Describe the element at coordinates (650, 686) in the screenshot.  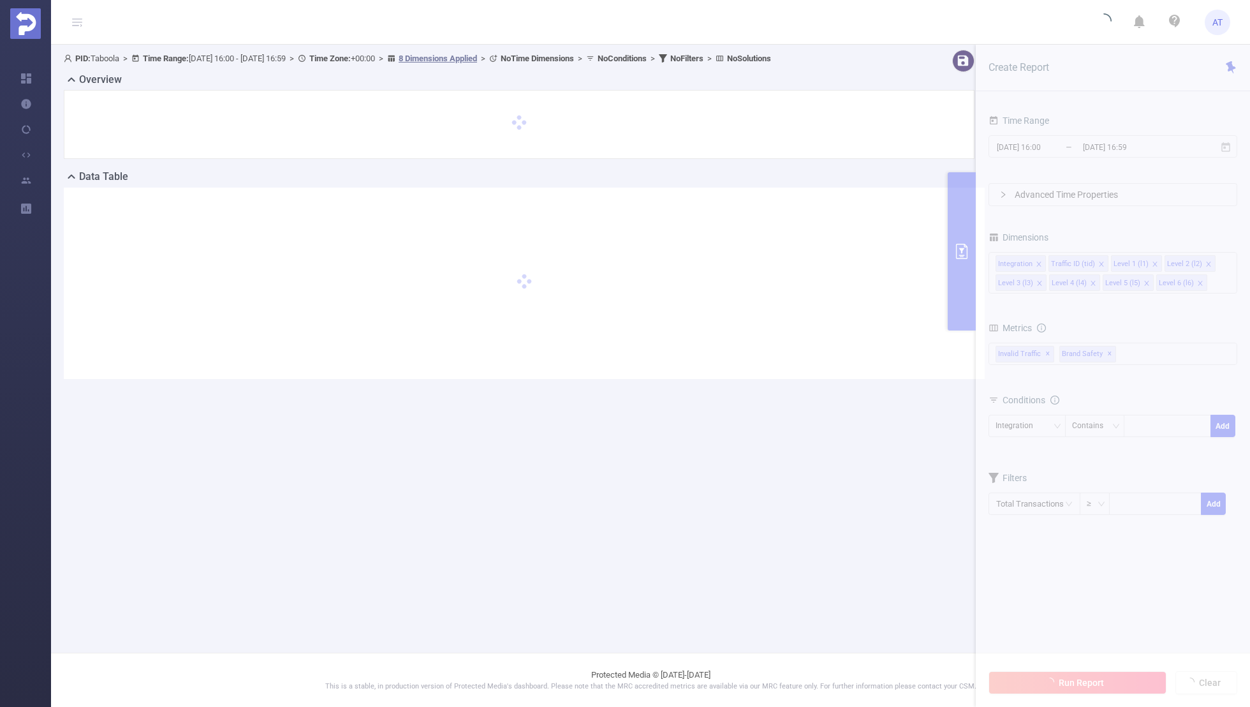
I see `p: This is a stable, in production version of Protected Media's dashboard. Please note that the MRC ...` at that location.